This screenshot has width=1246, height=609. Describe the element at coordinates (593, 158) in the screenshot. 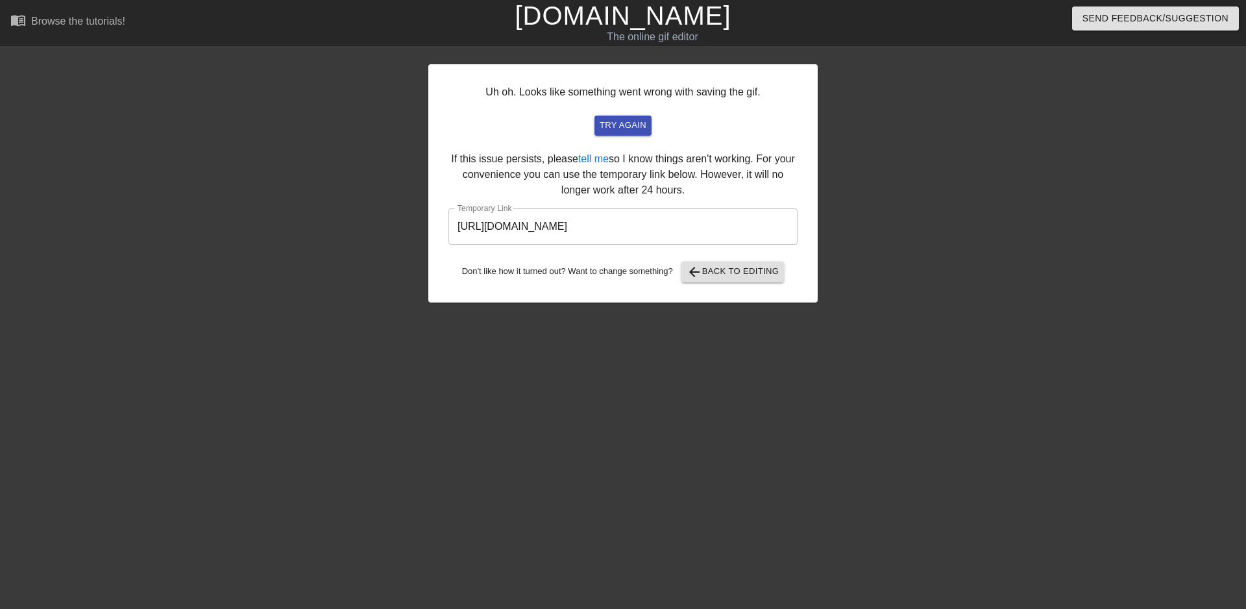

I see `a: tell me` at that location.